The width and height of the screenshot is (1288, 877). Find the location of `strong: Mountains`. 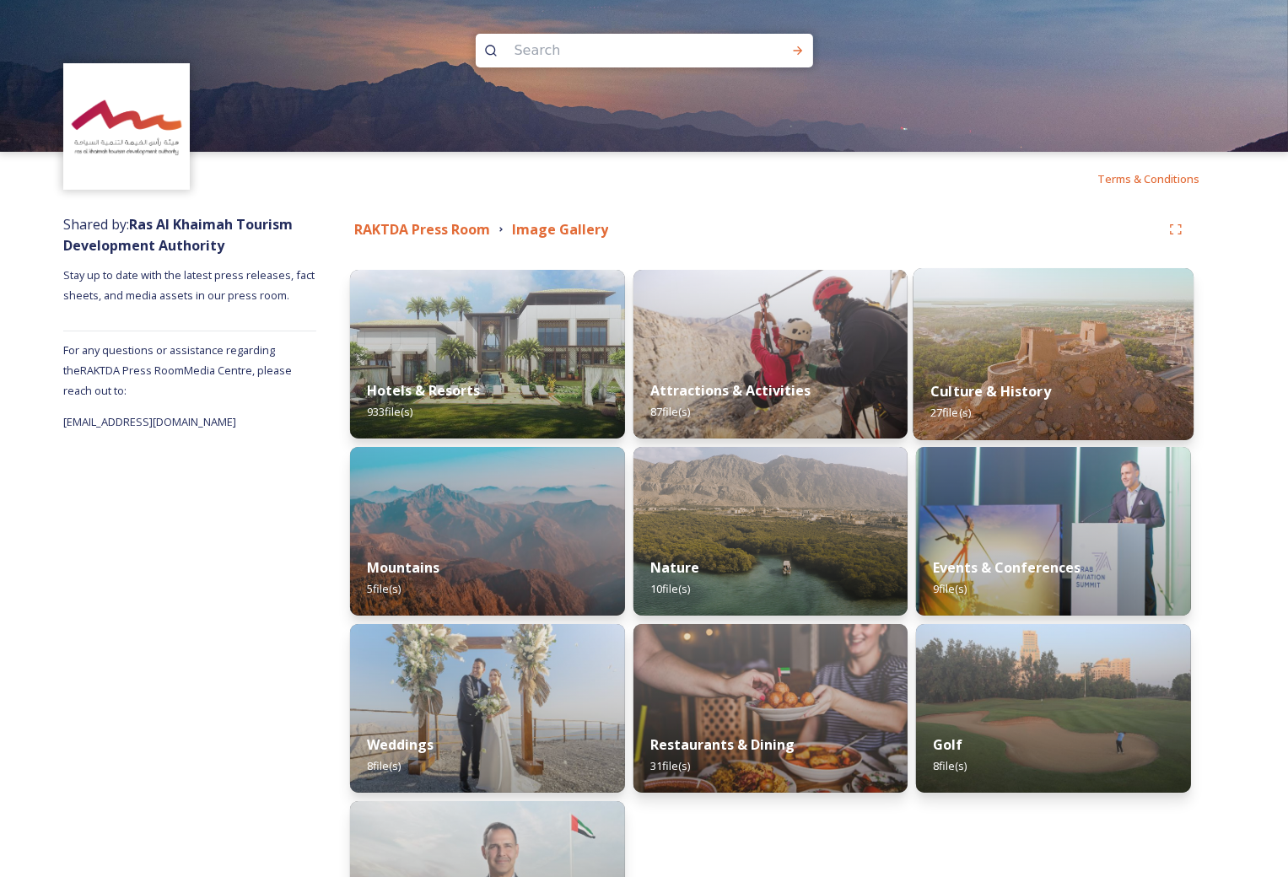

strong: Mountains is located at coordinates (403, 568).